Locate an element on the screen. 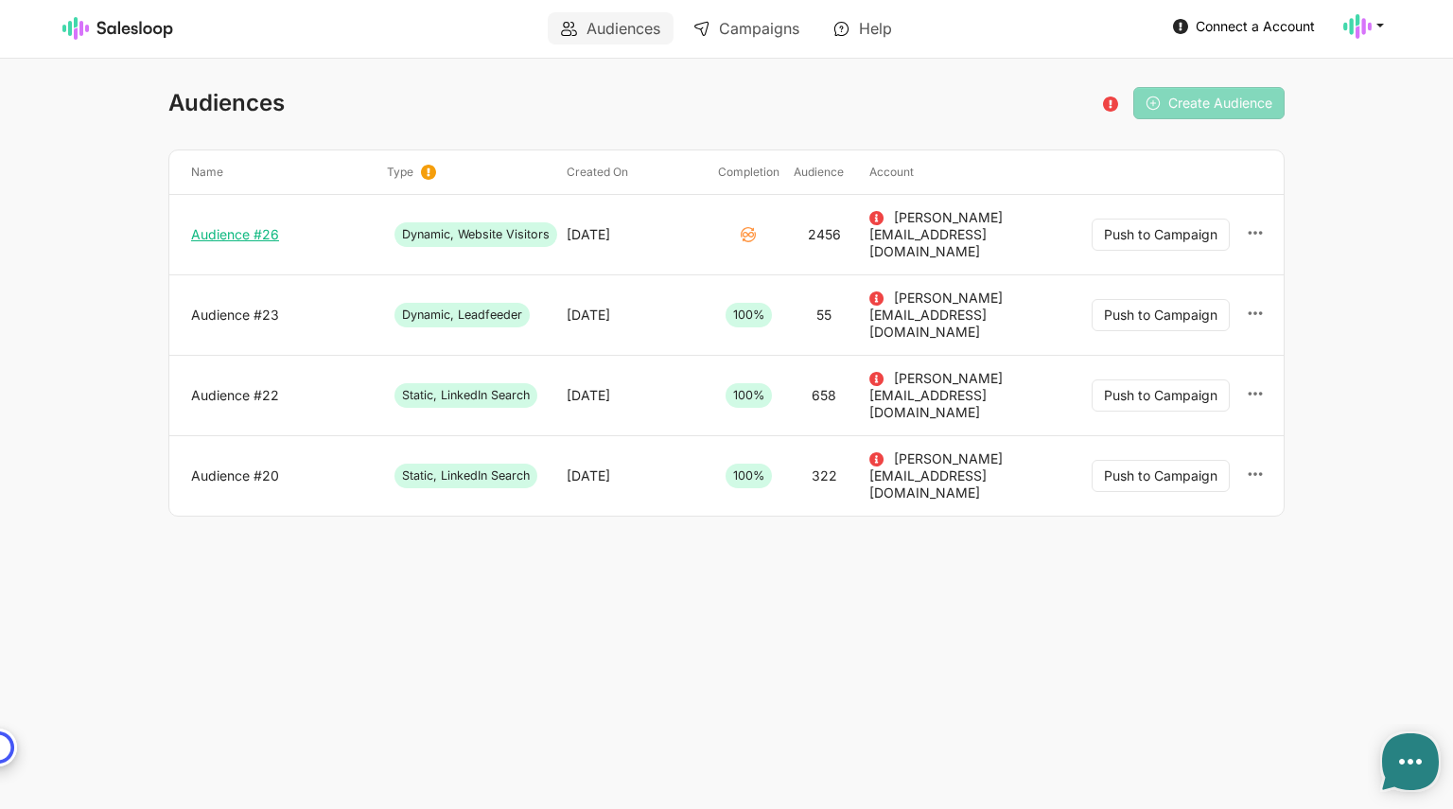  div: 658 is located at coordinates (824, 395).